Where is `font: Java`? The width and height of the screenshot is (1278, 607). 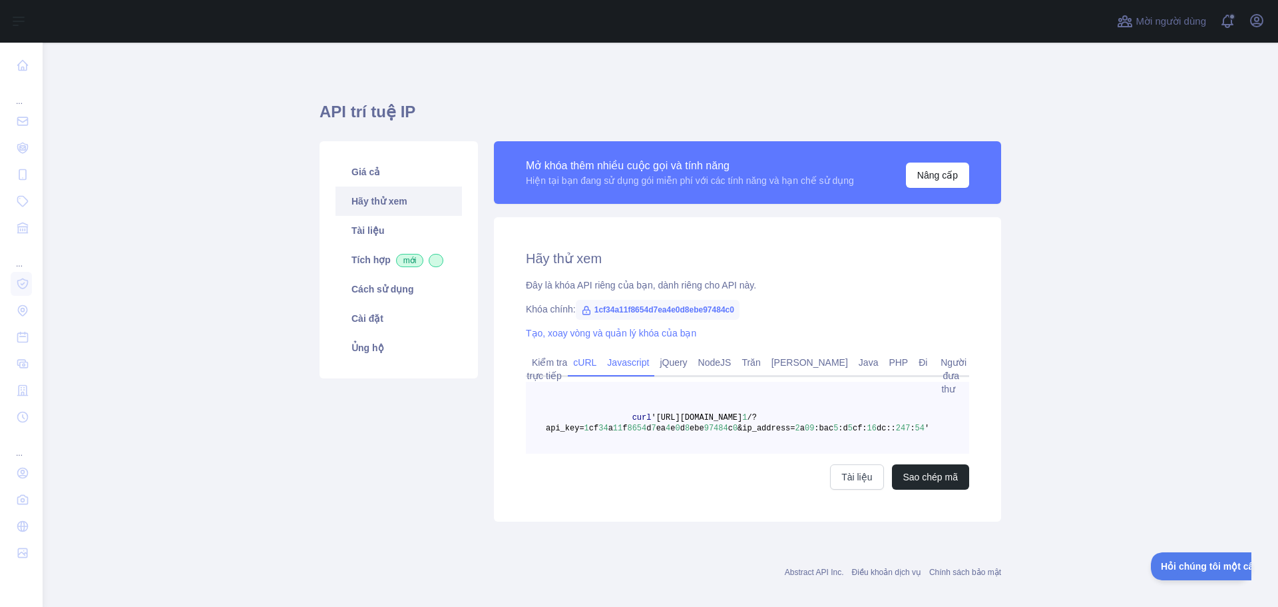
font: Java is located at coordinates (869, 362).